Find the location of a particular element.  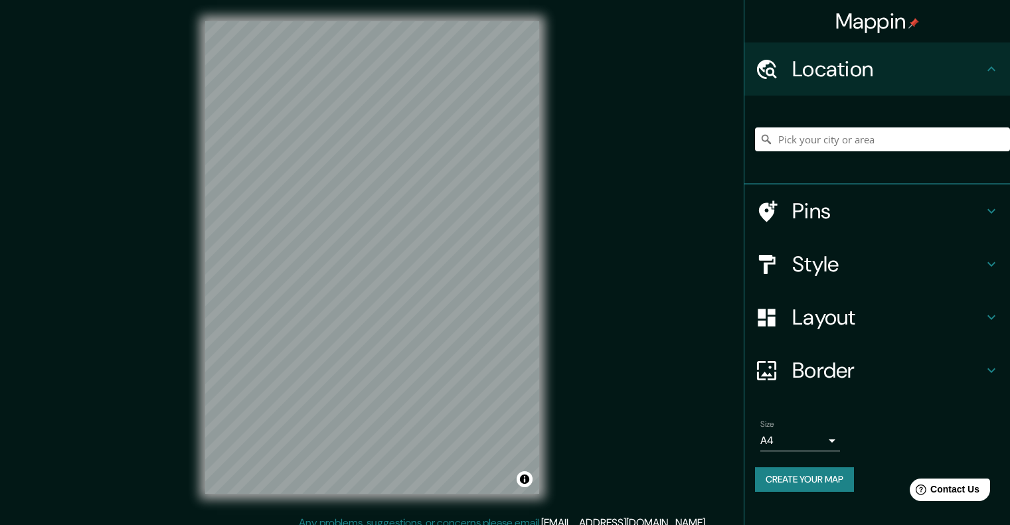

div: Location is located at coordinates (877, 69).